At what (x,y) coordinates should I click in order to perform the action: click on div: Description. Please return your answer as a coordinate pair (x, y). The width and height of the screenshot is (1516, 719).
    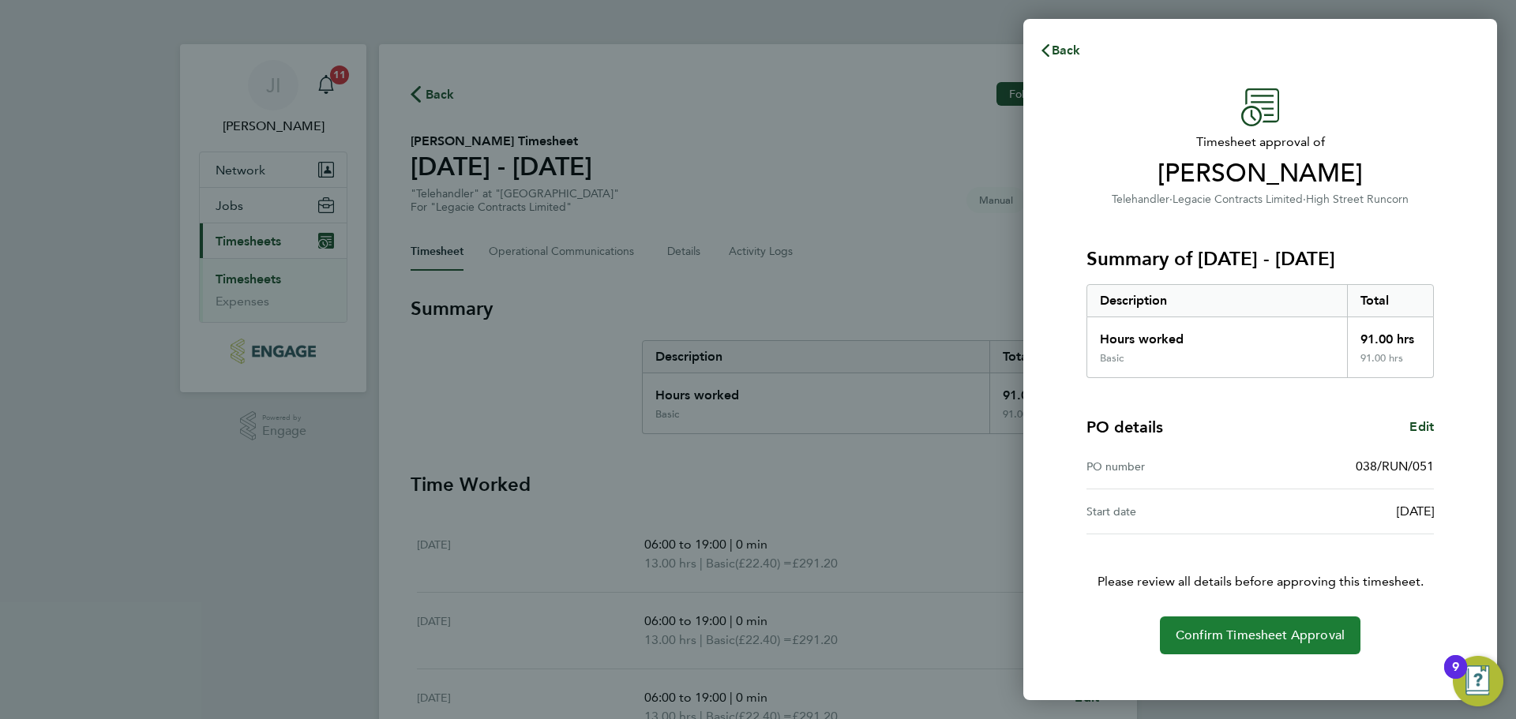
    Looking at the image, I should click on (1217, 301).